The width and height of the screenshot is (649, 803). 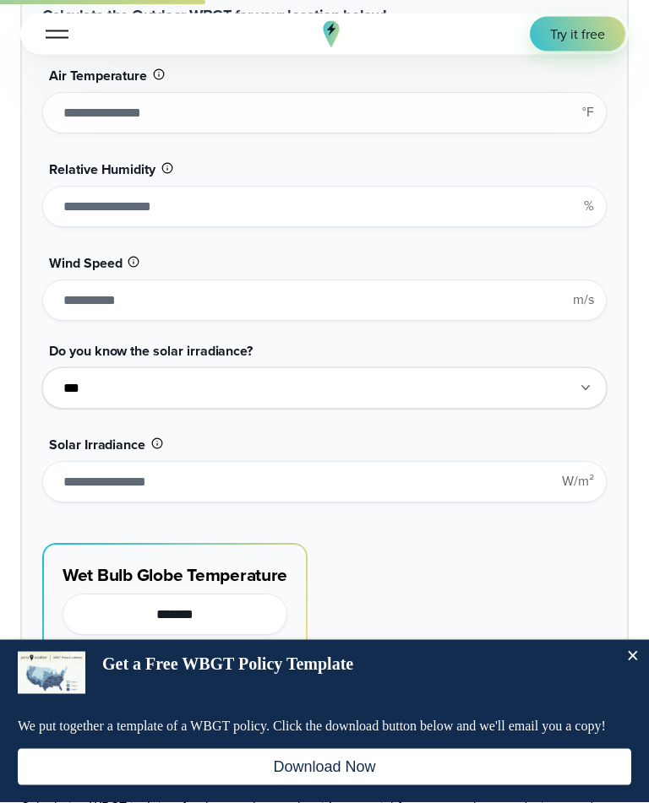 I want to click on h2: Calculate the Outdoor WBGT for your location below!, so click(x=214, y=16).